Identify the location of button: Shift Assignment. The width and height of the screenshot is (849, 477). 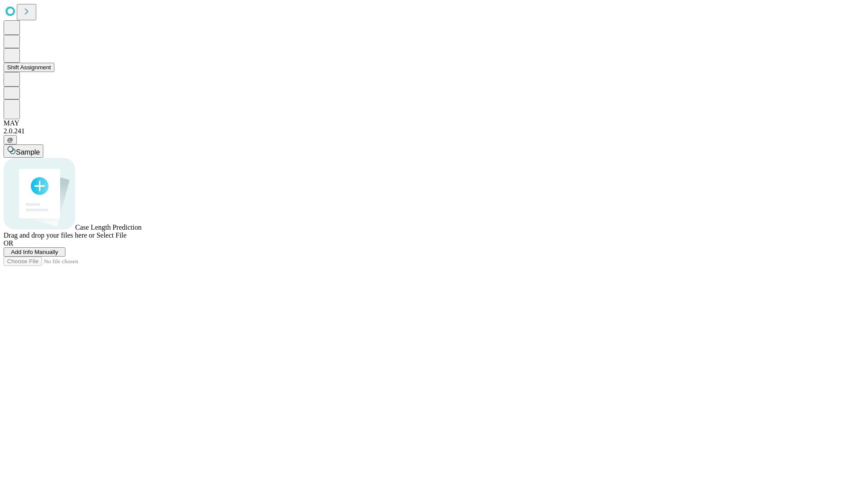
(29, 67).